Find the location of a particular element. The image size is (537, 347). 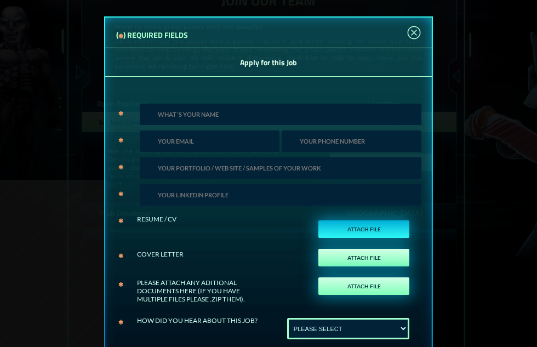

p: COVER LETTER is located at coordinates (222, 254).